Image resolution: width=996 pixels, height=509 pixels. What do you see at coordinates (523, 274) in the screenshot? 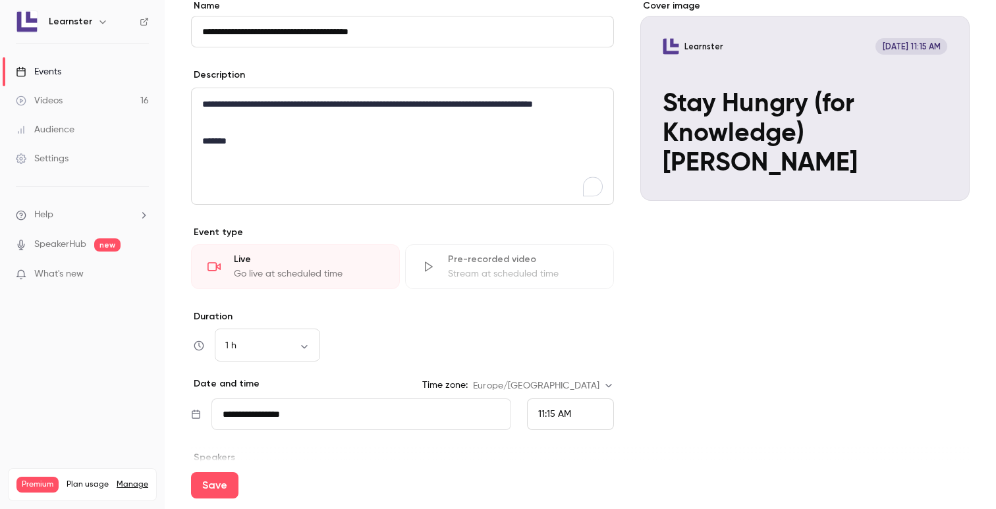
I see `div: Stream at scheduled time` at bounding box center [523, 274].